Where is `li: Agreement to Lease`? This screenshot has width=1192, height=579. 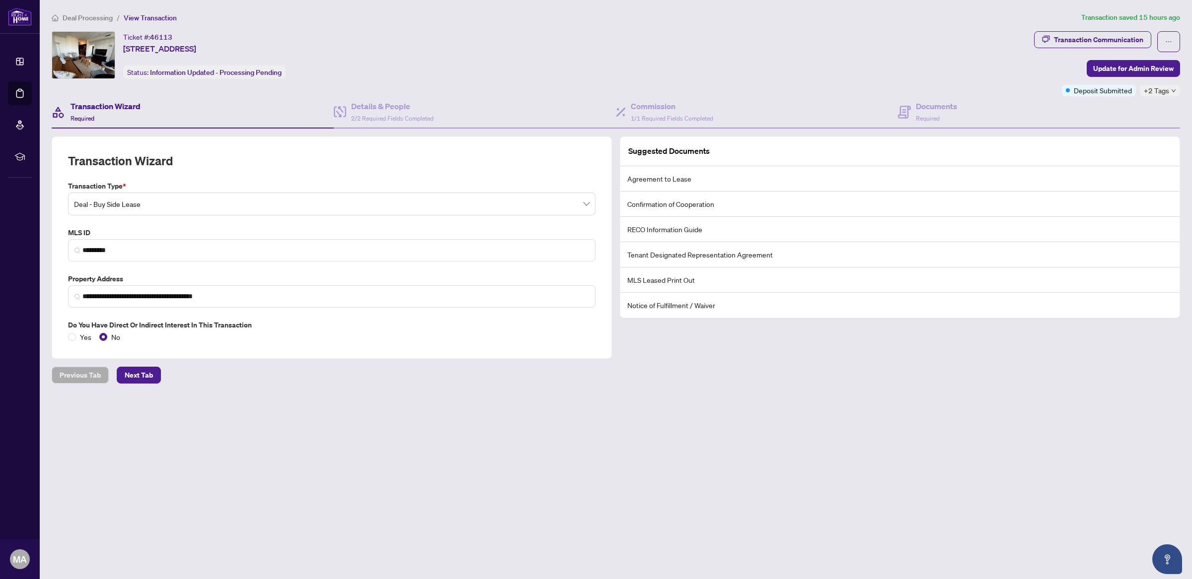
li: Agreement to Lease is located at coordinates (900, 179).